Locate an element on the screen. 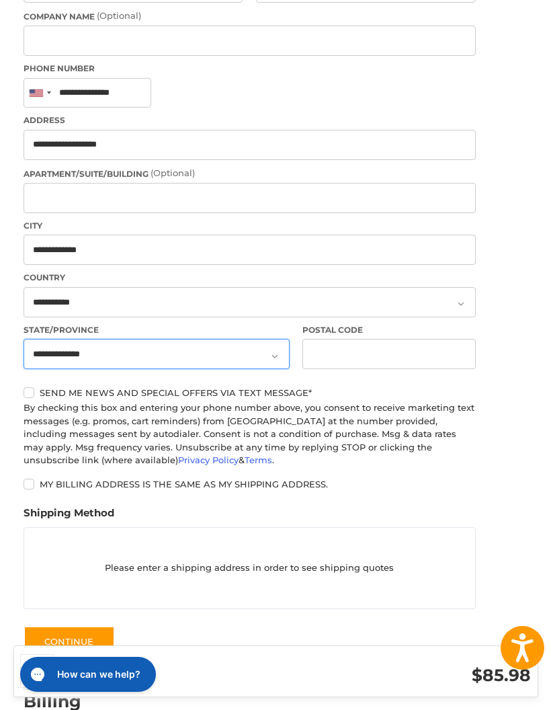 The image size is (551, 710). p: Please enter a shipping address in order to see shipping quotes is located at coordinates (249, 568).